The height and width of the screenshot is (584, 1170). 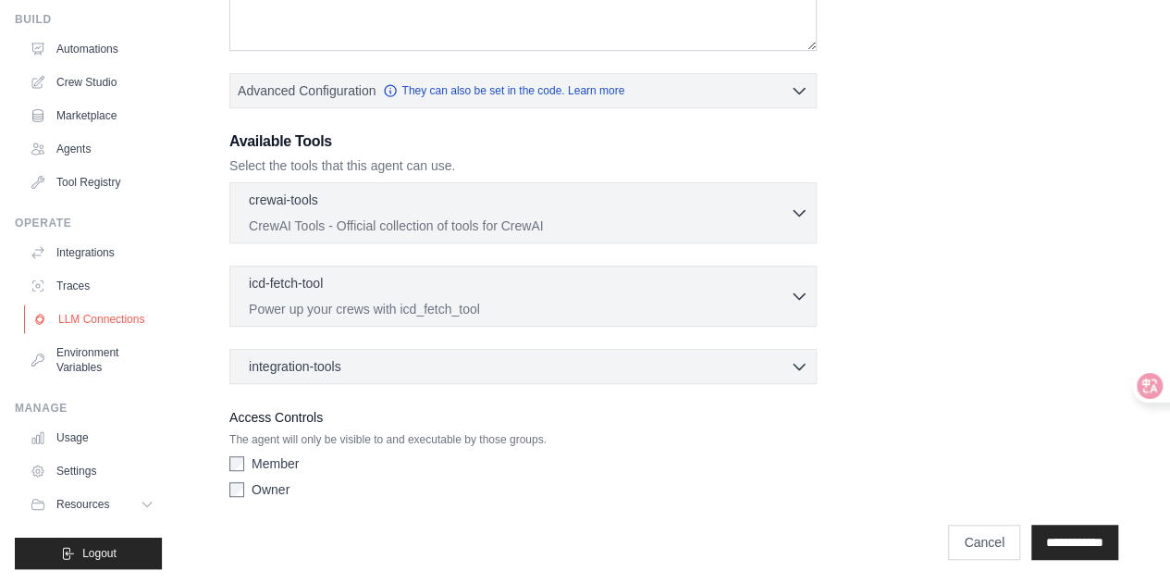 I want to click on label: Member, so click(x=275, y=464).